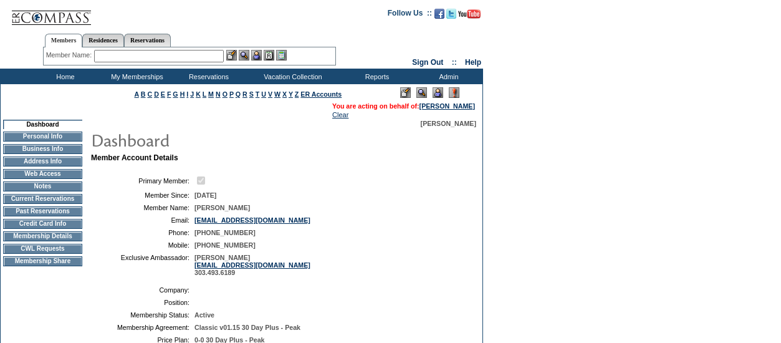 The width and height of the screenshot is (781, 343). I want to click on span: You are acting on behalf of:, so click(403, 106).